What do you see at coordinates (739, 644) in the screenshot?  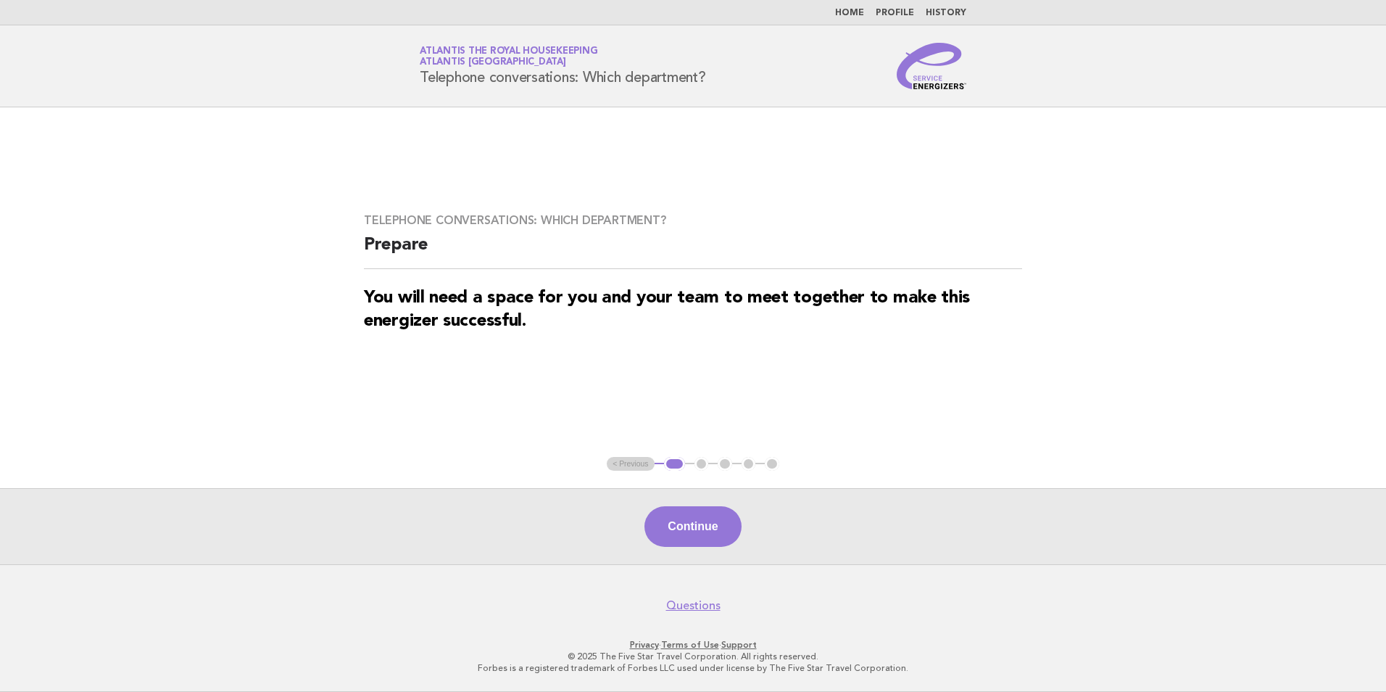 I see `a: Support` at bounding box center [739, 644].